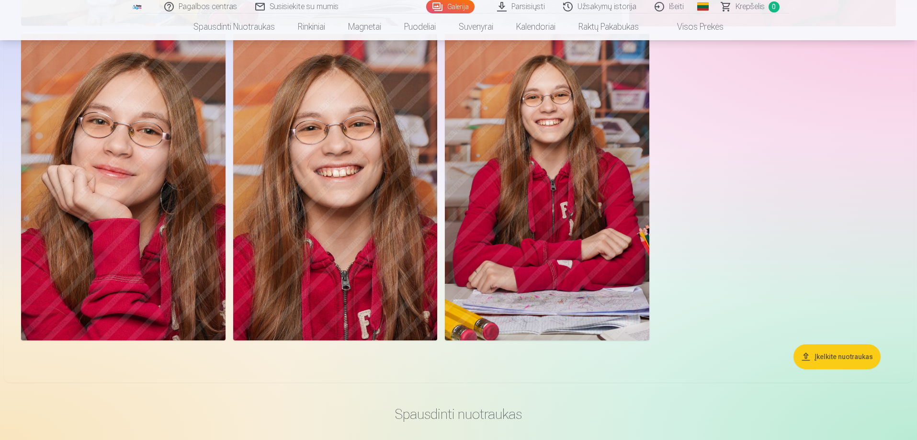 This screenshot has width=917, height=440. Describe the element at coordinates (837, 357) in the screenshot. I see `button: Įkelkite nuotraukas` at that location.